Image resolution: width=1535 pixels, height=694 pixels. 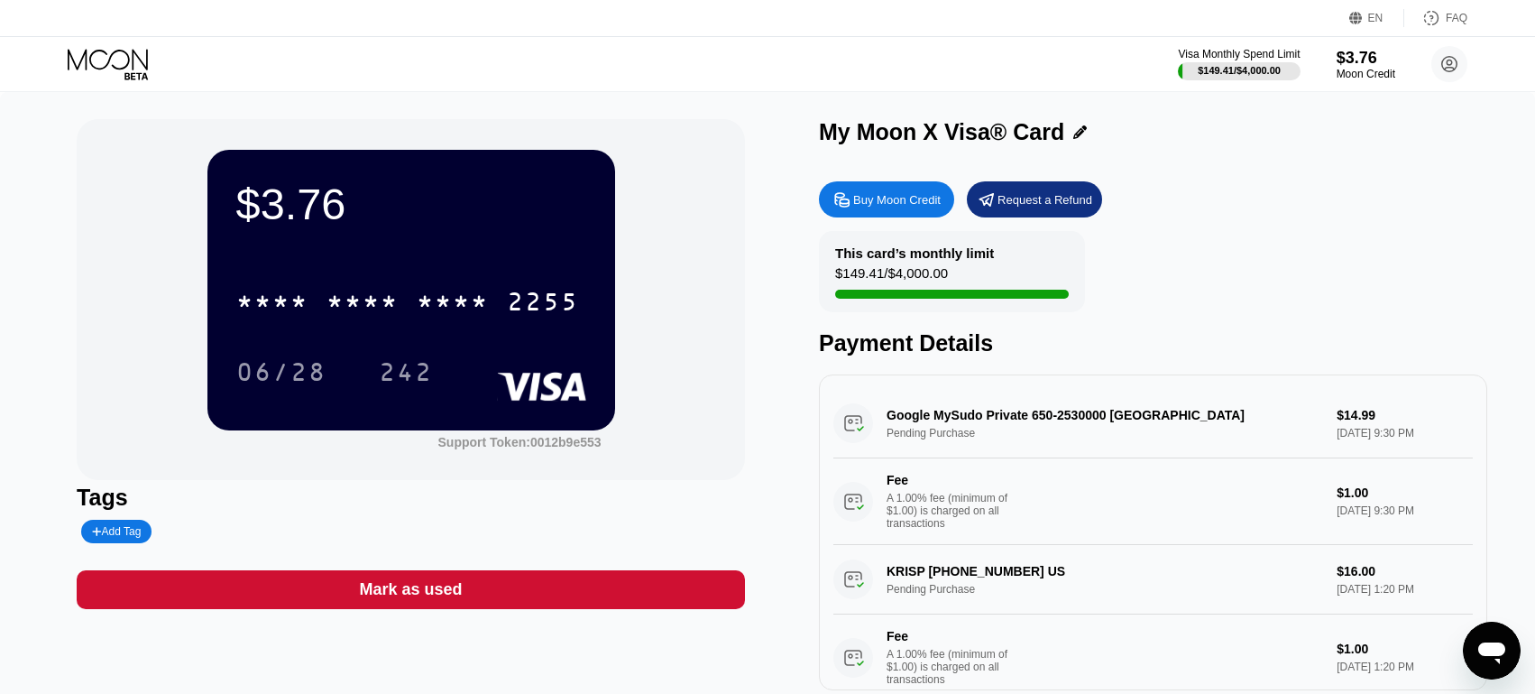 I want to click on div: Support Token: 0012b9e553, so click(x=520, y=442).